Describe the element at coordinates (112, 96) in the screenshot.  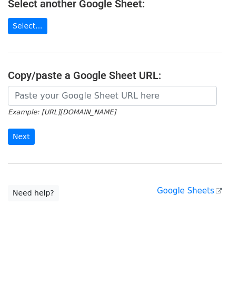
I see `input: Paste your Google Sheet URL here` at that location.